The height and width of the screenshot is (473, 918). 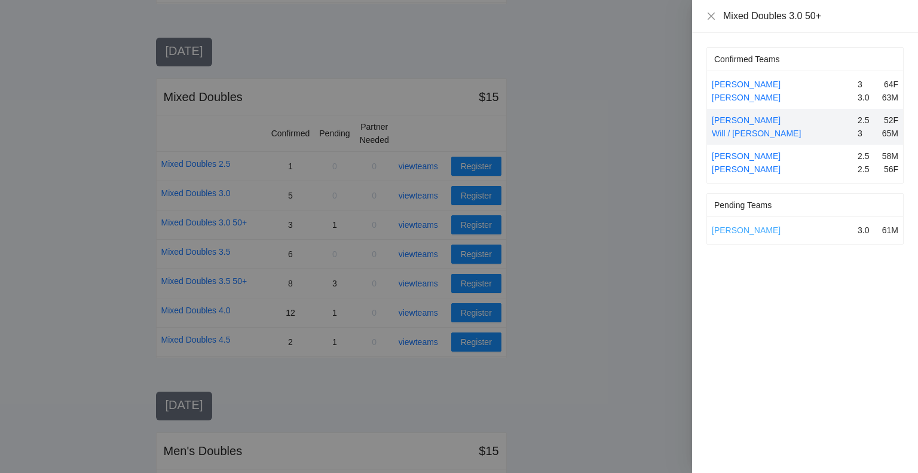 I want to click on div: 61M, so click(x=890, y=230).